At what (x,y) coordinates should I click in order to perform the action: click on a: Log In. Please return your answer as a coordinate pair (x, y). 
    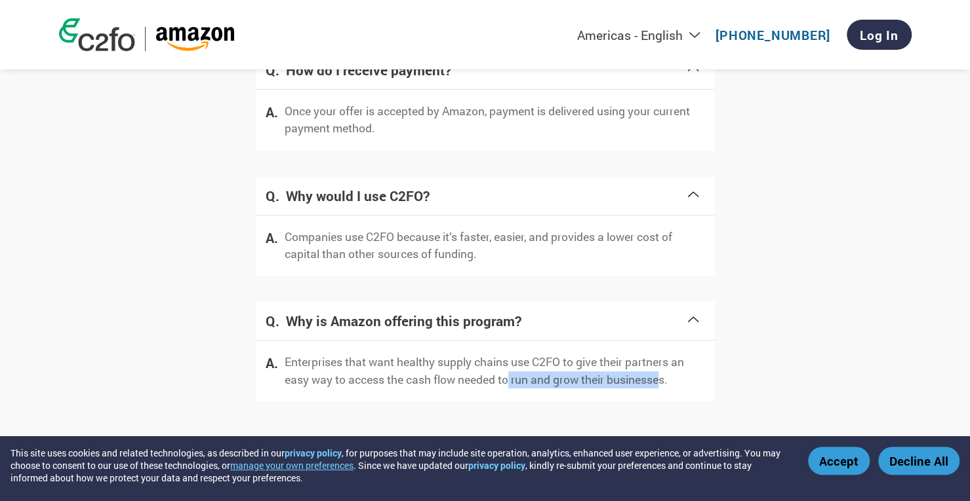
    Looking at the image, I should click on (878, 35).